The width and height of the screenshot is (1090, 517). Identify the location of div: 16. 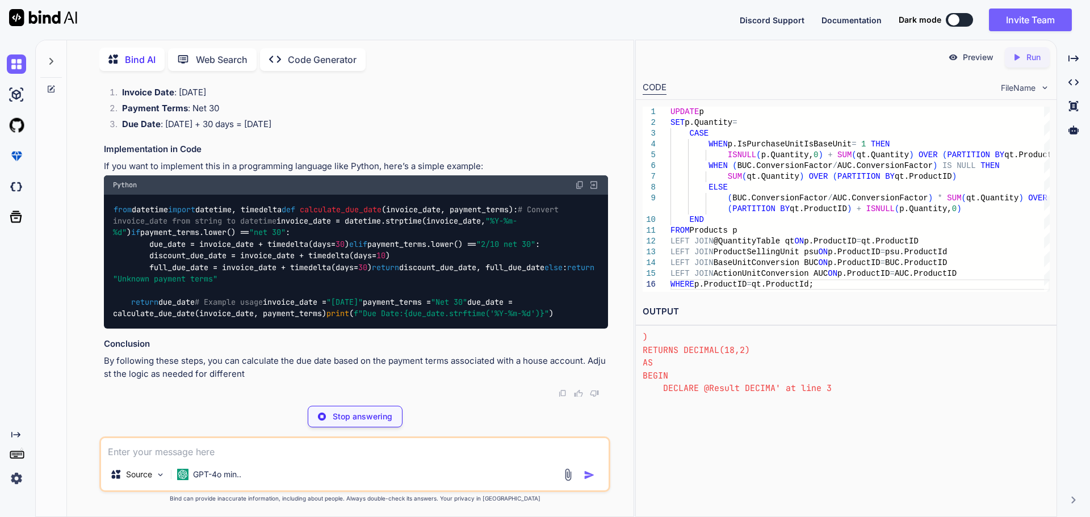
(649, 285).